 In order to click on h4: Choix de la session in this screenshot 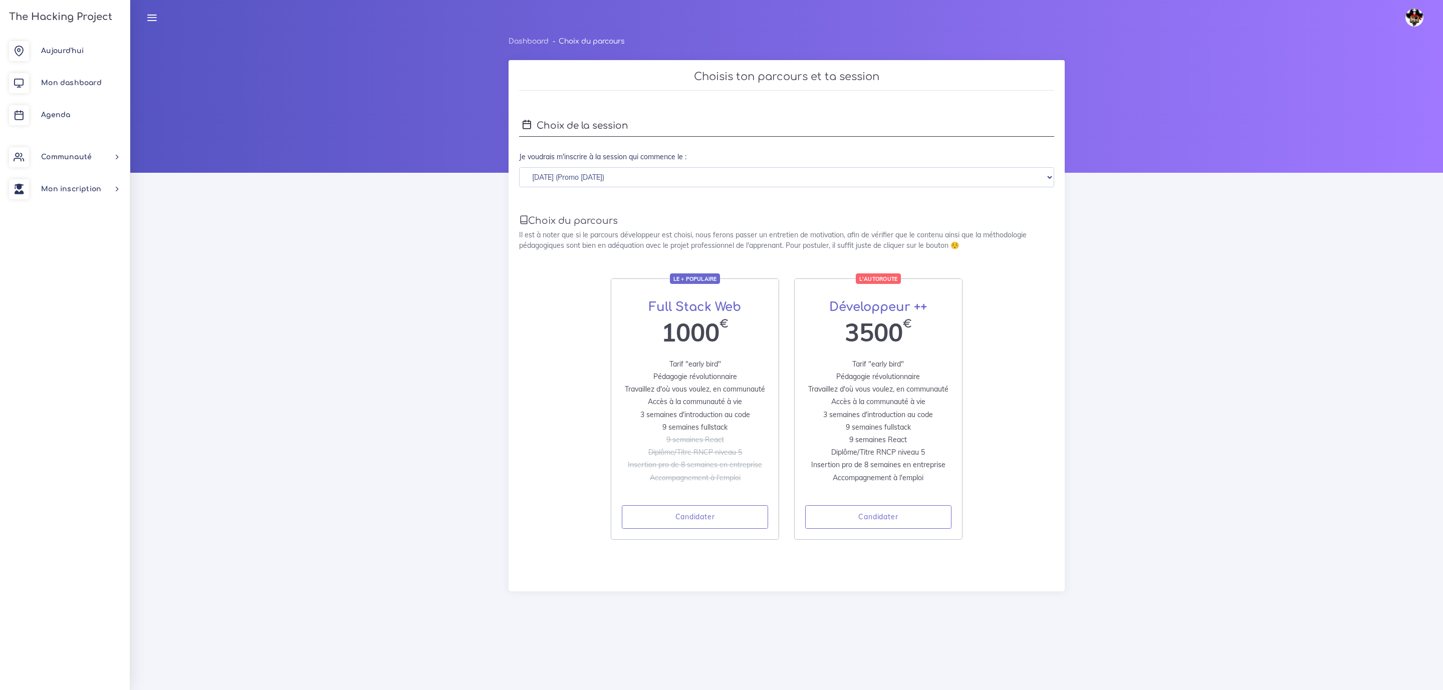, I will do `click(787, 126)`.